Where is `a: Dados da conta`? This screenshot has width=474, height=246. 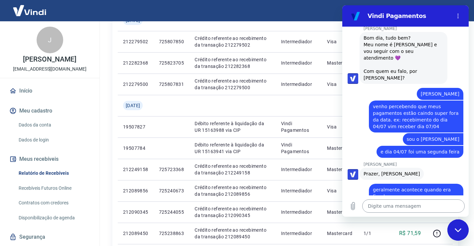
a: Dados da conta is located at coordinates (54, 125).